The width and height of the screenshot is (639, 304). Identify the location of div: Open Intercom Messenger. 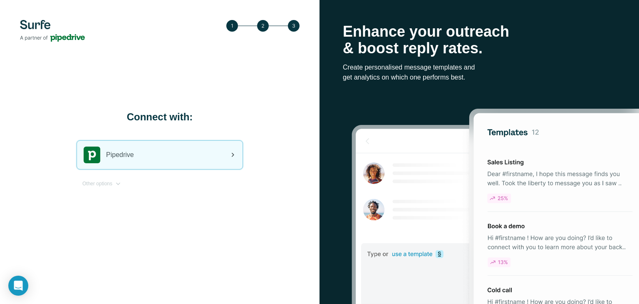
(18, 285).